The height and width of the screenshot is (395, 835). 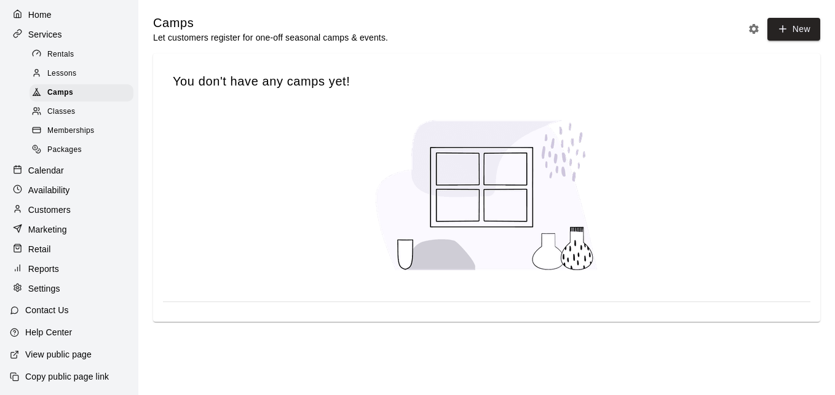 I want to click on p: Calendar, so click(x=46, y=170).